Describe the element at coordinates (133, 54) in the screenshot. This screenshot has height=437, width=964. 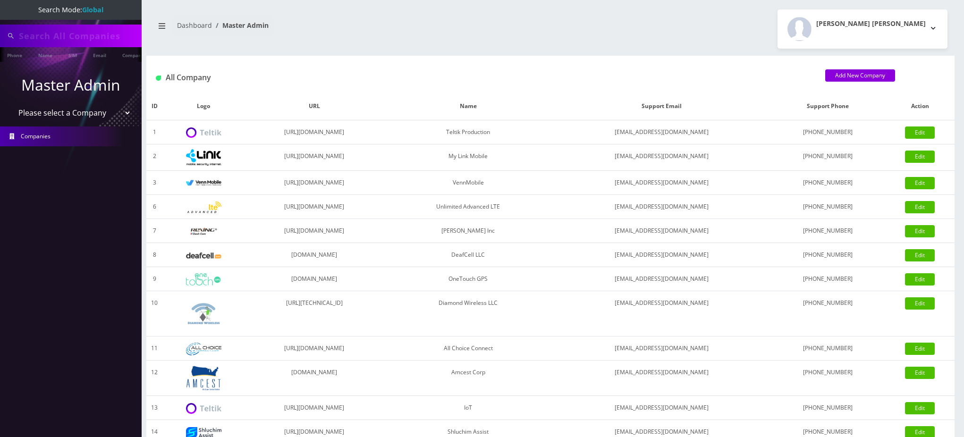
I see `a: Company` at that location.